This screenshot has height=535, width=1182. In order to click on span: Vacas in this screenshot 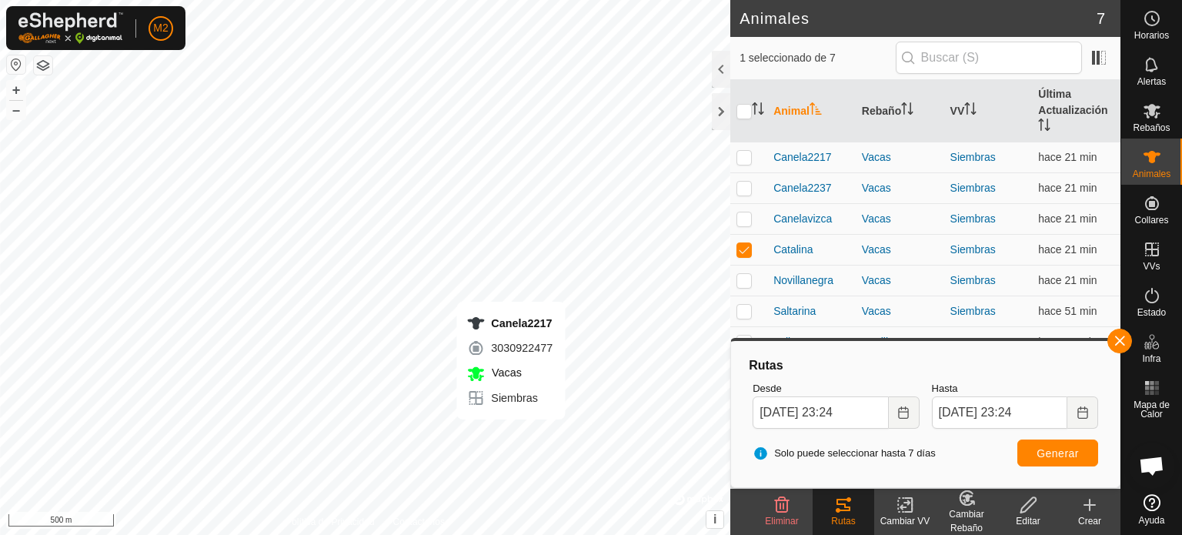, I will do `click(505, 372)`.